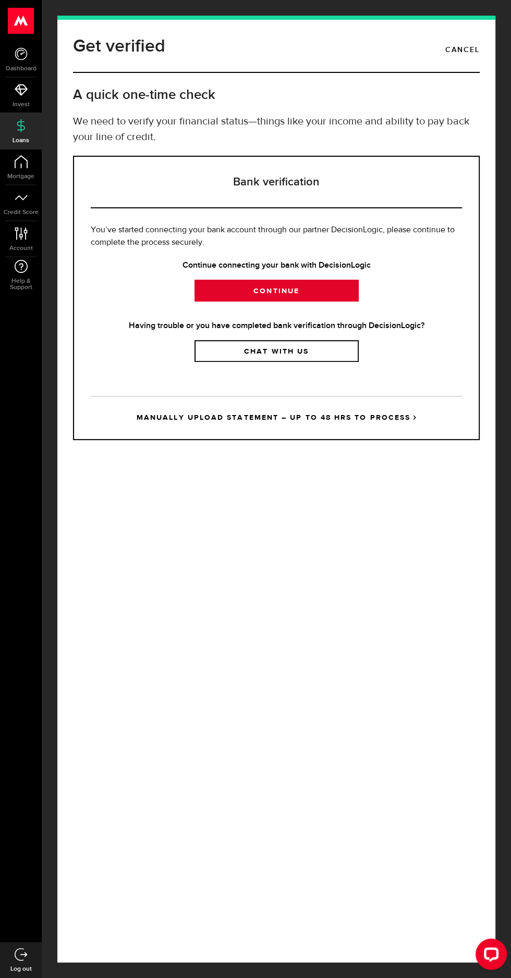 This screenshot has height=978, width=511. What do you see at coordinates (24, 20) in the screenshot?
I see `button: Open LiveChat chat widget` at bounding box center [24, 20].